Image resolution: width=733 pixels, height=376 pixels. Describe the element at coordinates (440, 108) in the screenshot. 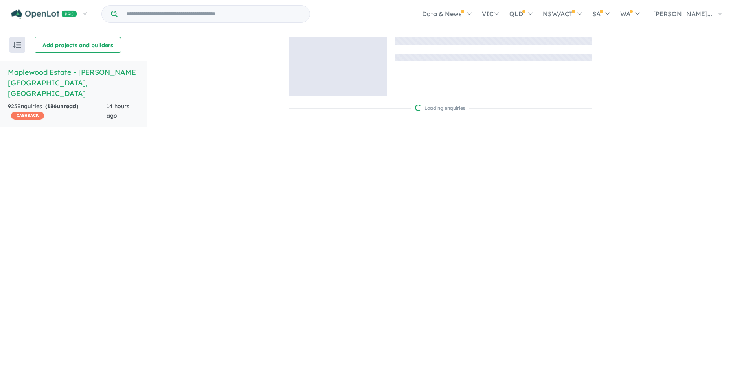

I see `div: Loading enquiries` at that location.